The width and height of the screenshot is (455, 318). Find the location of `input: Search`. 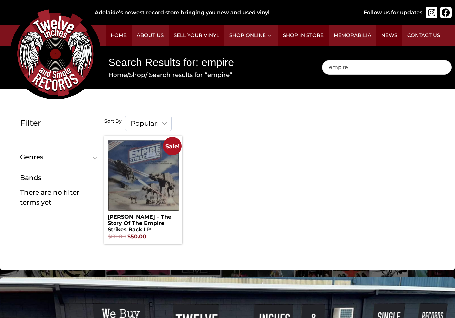

input: Search is located at coordinates (387, 67).